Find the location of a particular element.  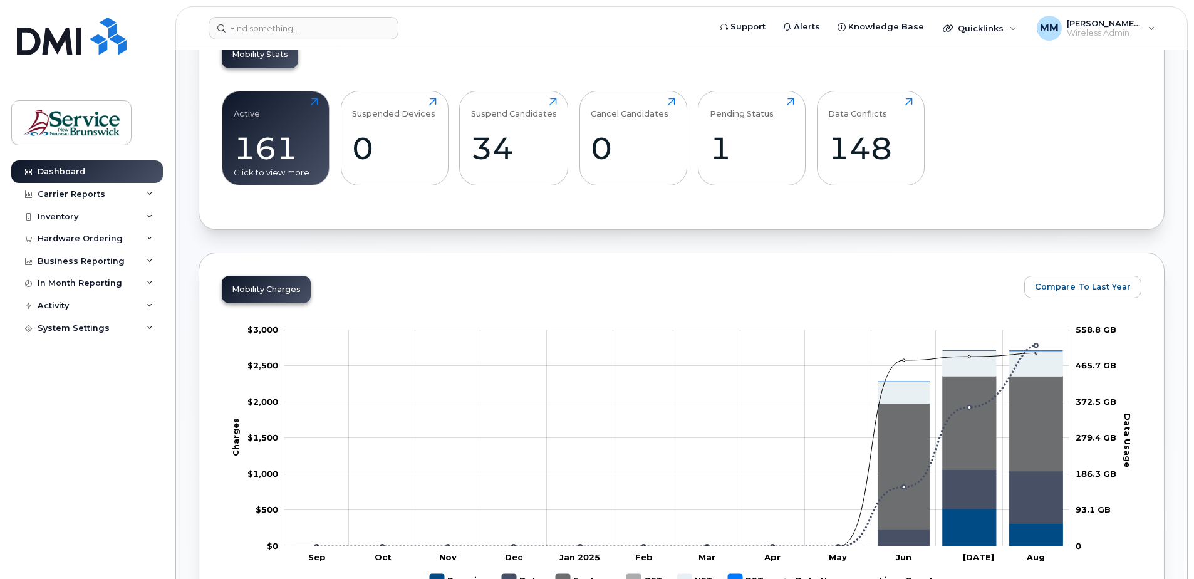

tspan: Oct is located at coordinates (383, 557).